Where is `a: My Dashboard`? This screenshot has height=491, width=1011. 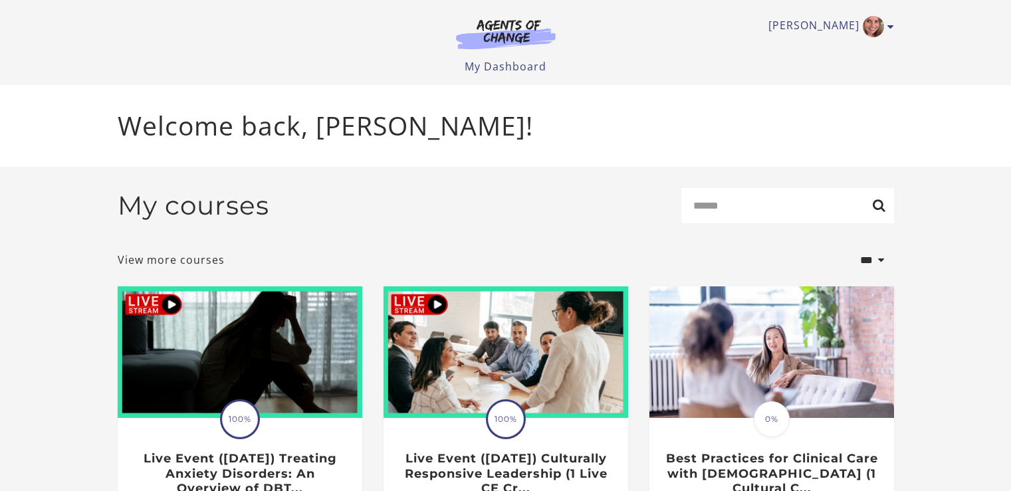
a: My Dashboard is located at coordinates (505, 66).